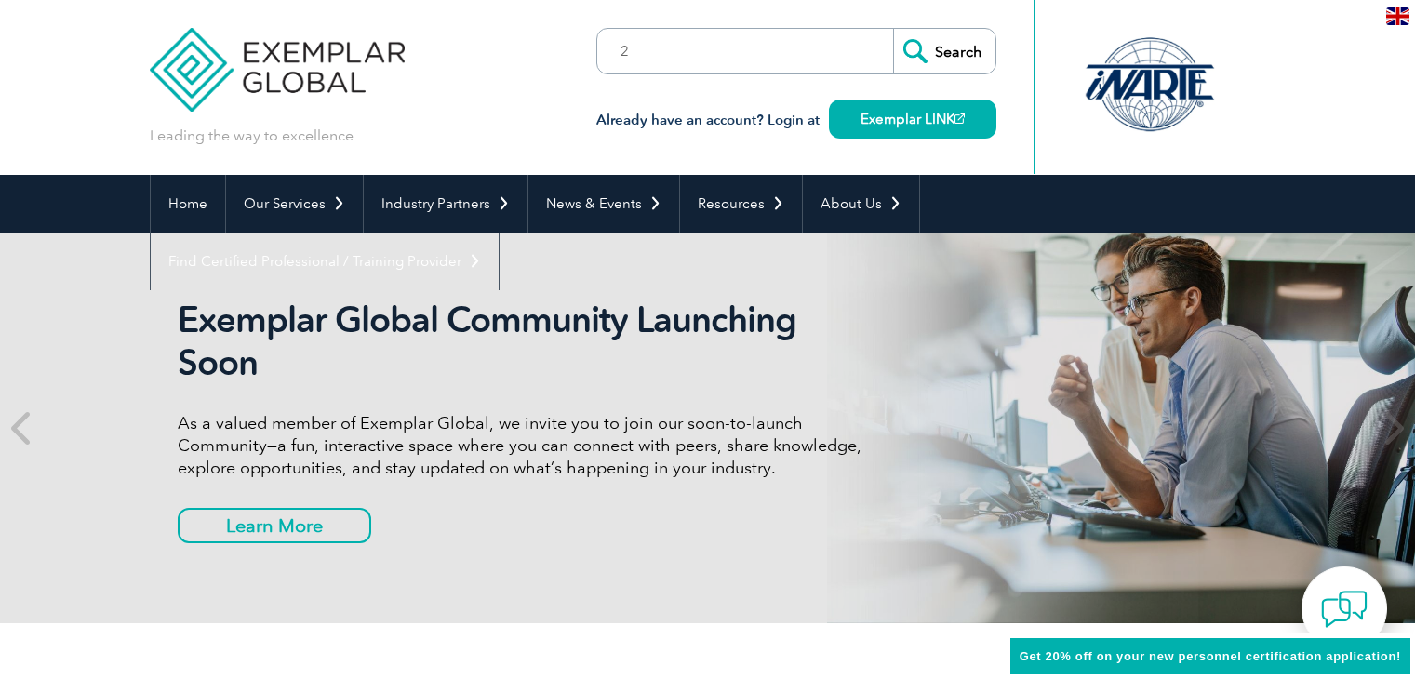 The height and width of the screenshot is (679, 1415). Describe the element at coordinates (446, 204) in the screenshot. I see `a: Industry Partners` at that location.